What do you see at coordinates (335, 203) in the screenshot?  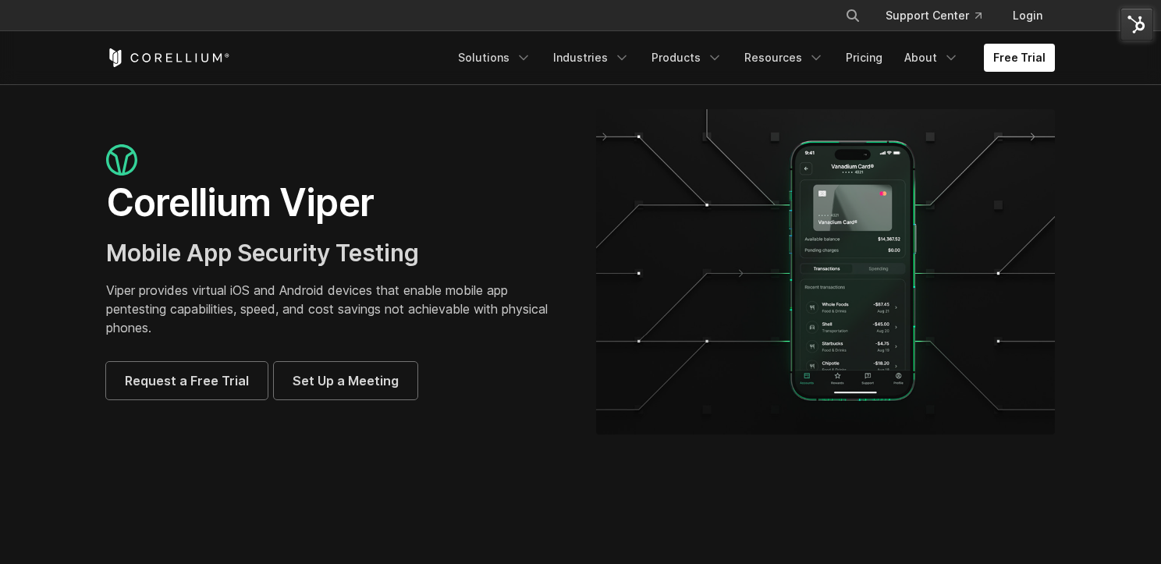 I see `h1: Corellium Viper` at bounding box center [335, 203].